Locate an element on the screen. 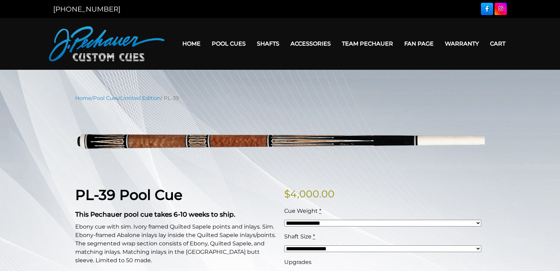  a: Limited Edition is located at coordinates (140, 98).